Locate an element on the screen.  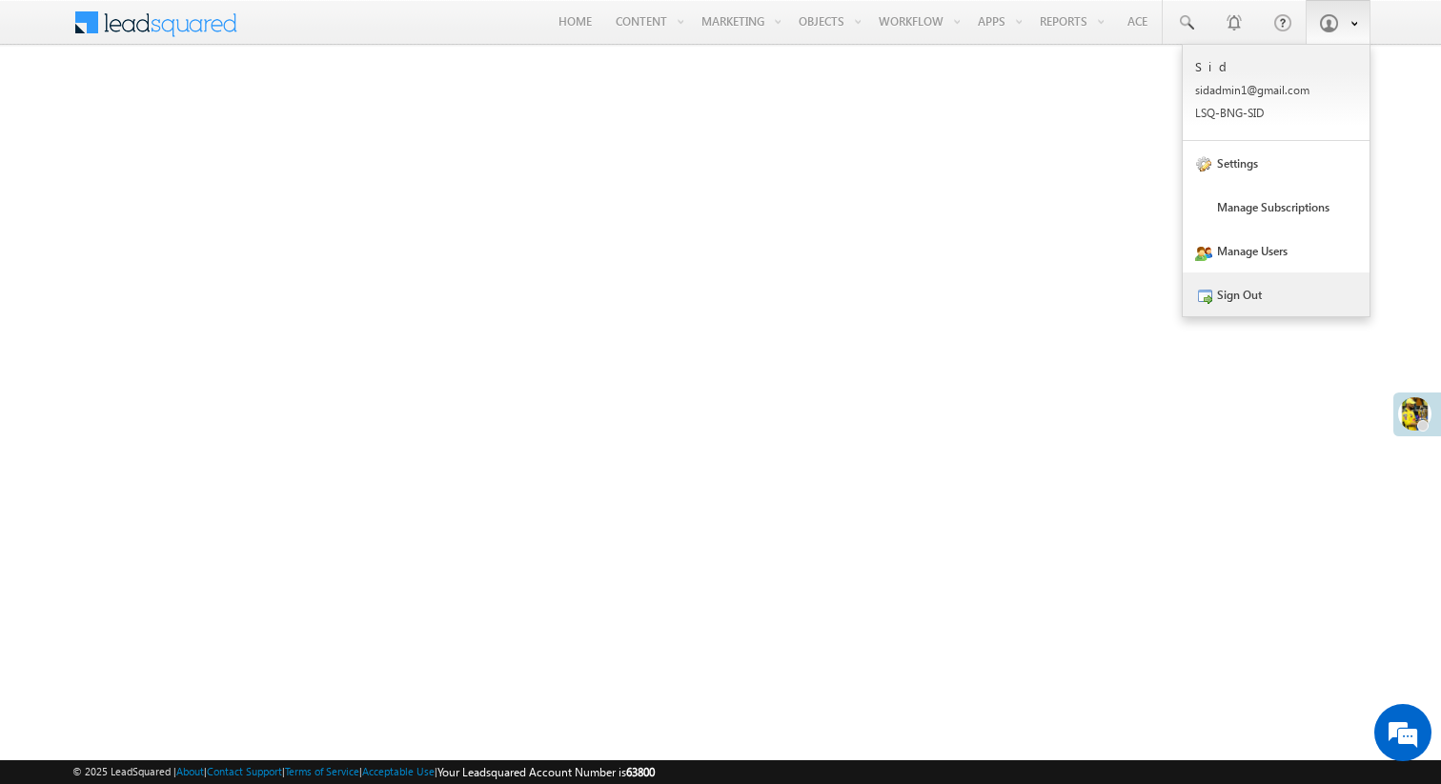
a: Acceptable Use is located at coordinates (398, 771).